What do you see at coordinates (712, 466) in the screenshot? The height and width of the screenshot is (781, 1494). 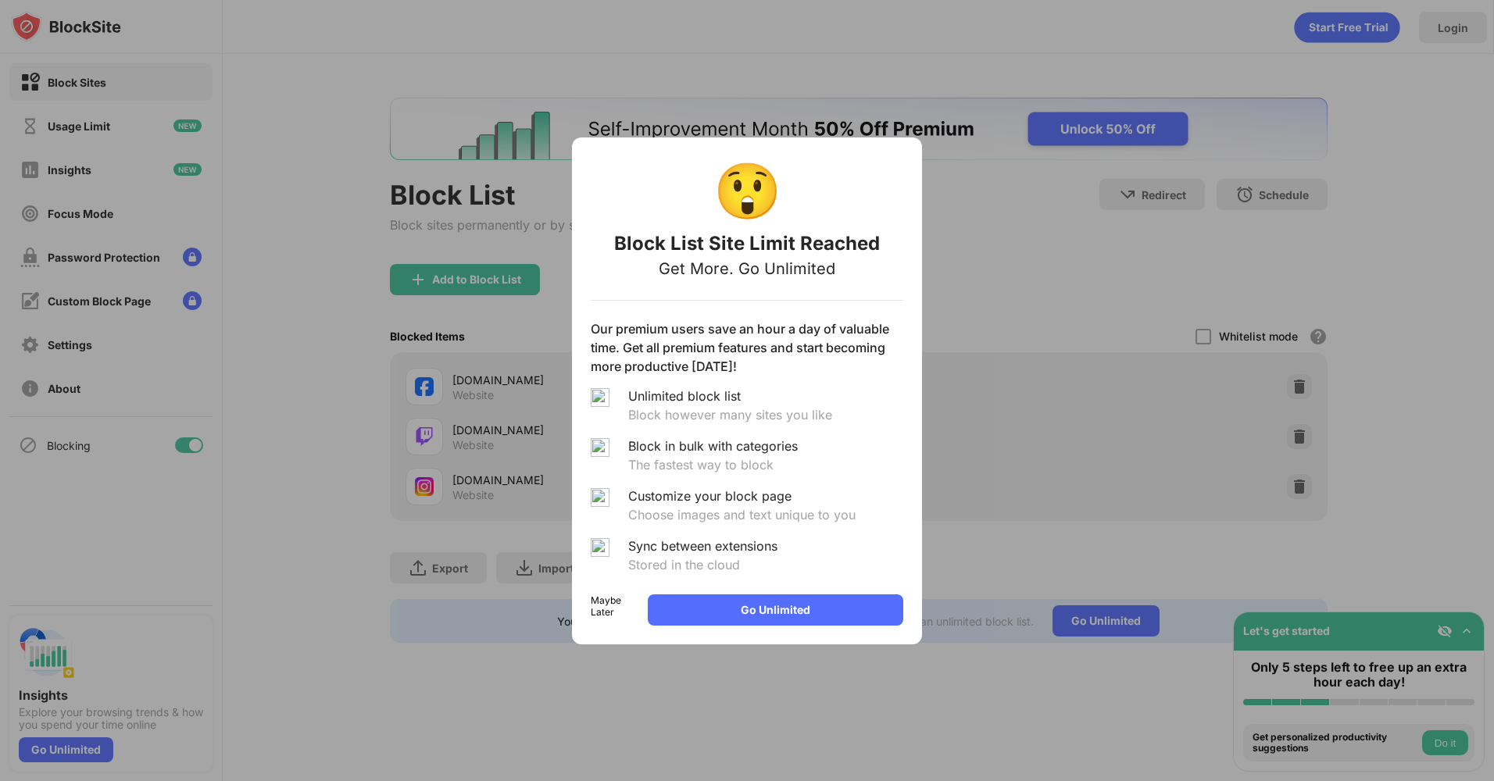 I see `div: The fastest way to block` at bounding box center [712, 466].